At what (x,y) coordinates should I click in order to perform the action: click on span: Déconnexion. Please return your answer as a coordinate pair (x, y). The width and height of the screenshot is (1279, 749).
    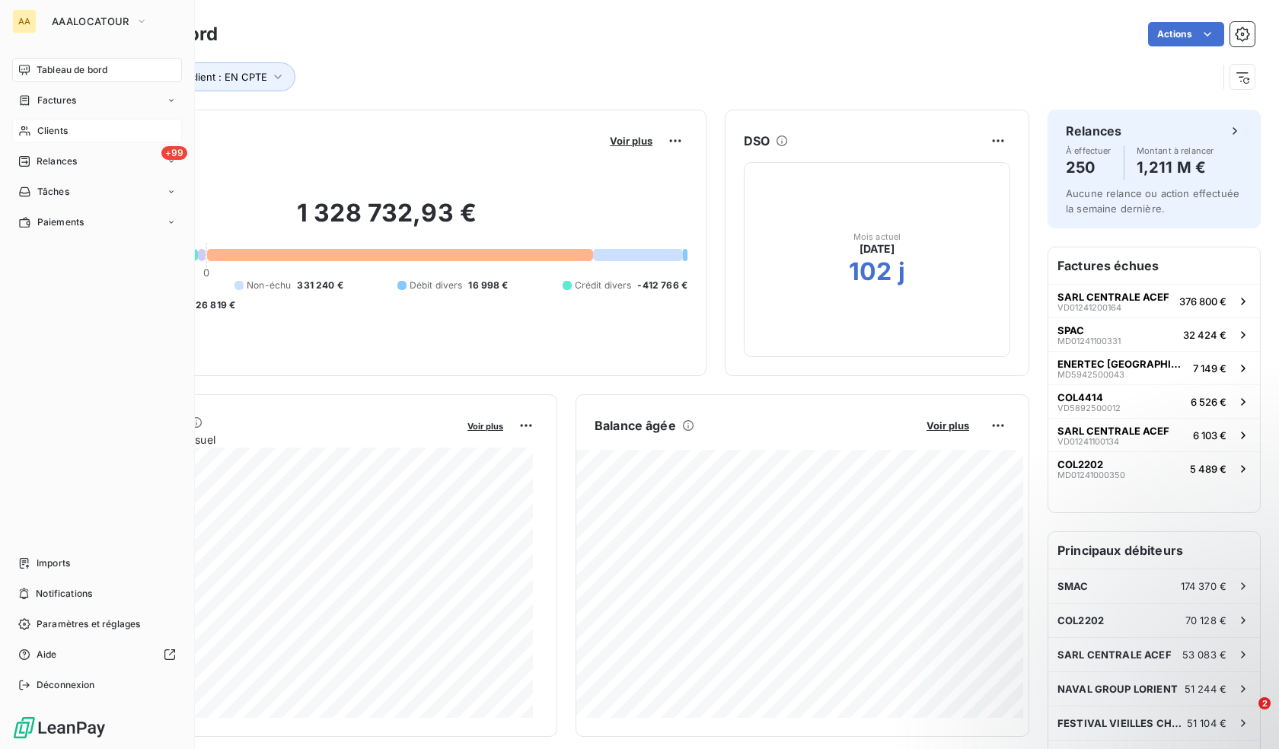
    Looking at the image, I should click on (65, 685).